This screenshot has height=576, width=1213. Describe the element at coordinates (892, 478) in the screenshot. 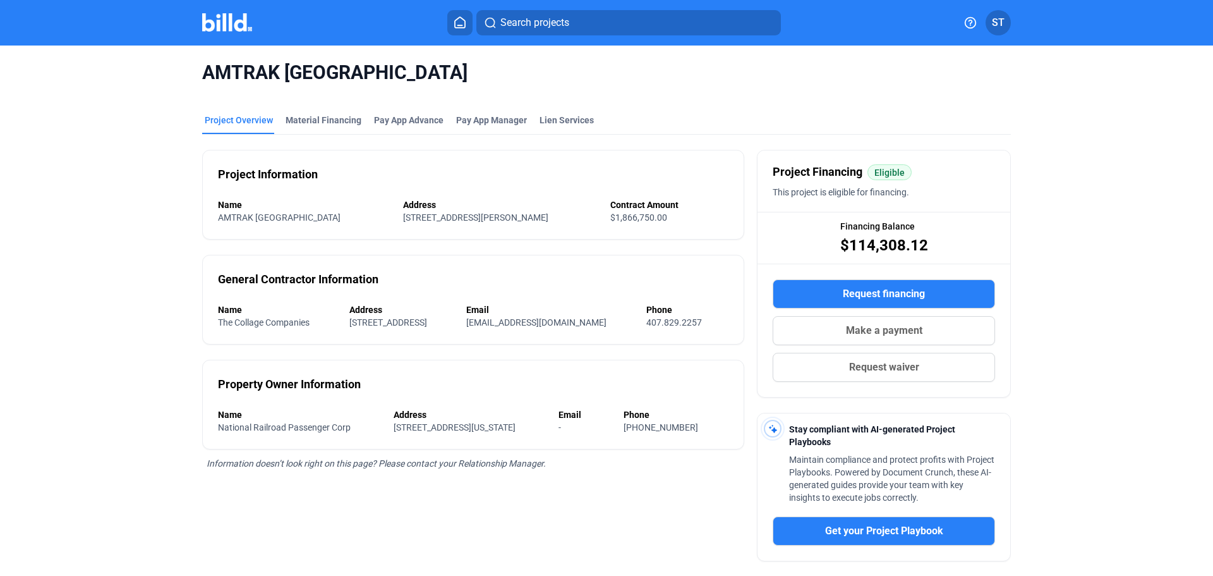

I see `span: Maintain compliance and protect profits with Project Playbooks. Powered by Document Crunch, these...` at that location.